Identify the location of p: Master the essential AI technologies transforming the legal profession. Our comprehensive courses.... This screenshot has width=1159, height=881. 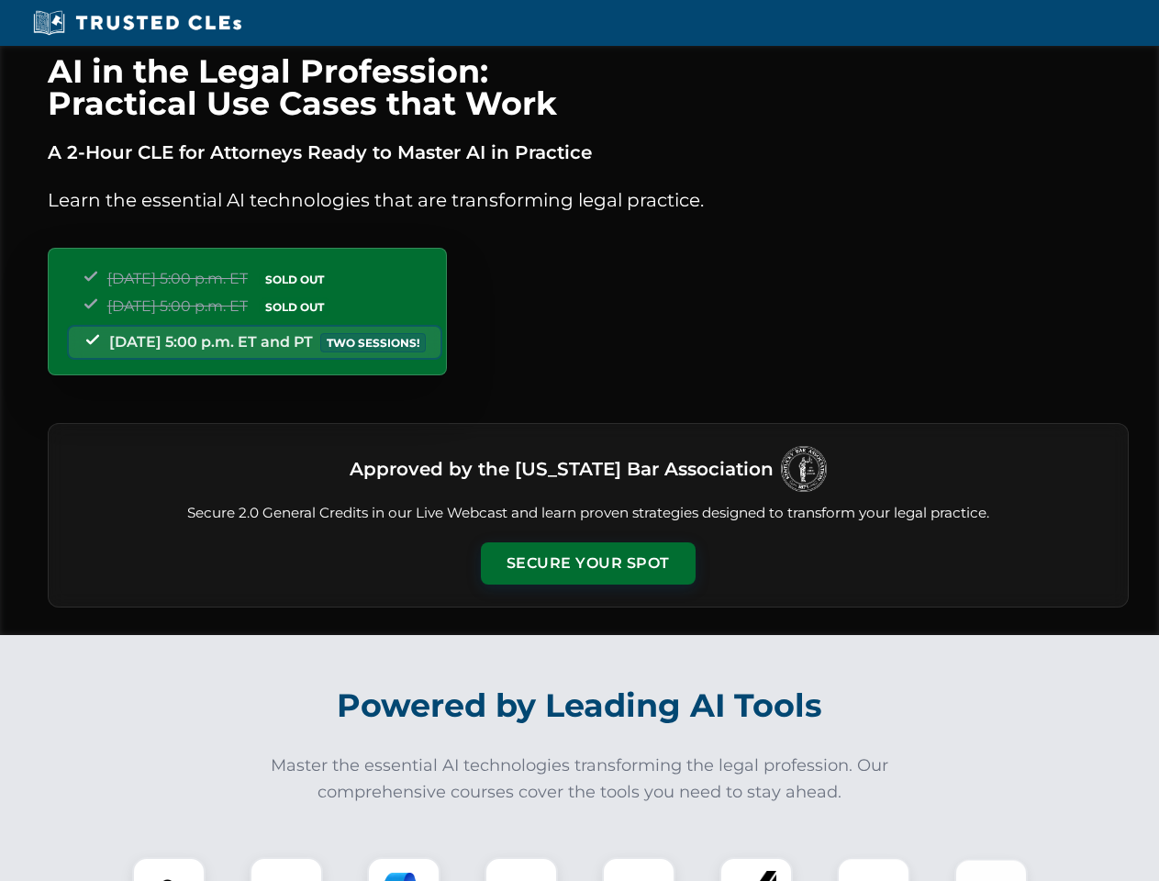
(580, 779).